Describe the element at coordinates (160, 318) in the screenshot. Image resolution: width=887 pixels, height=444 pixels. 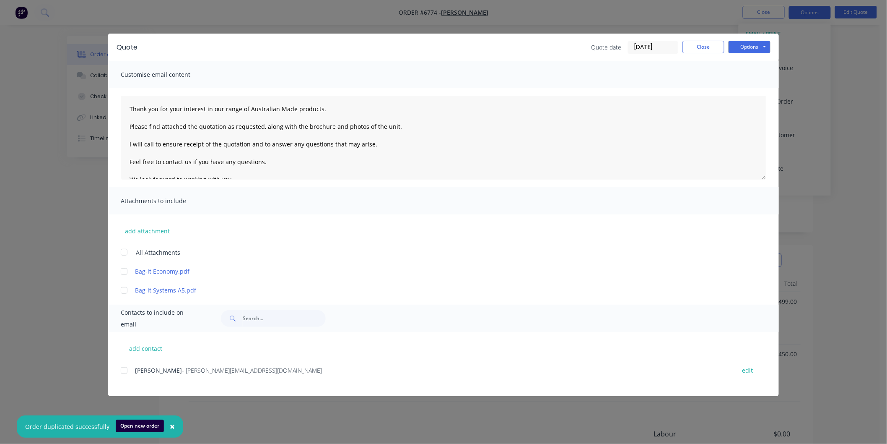
I see `span: Contacts to include on email` at that location.